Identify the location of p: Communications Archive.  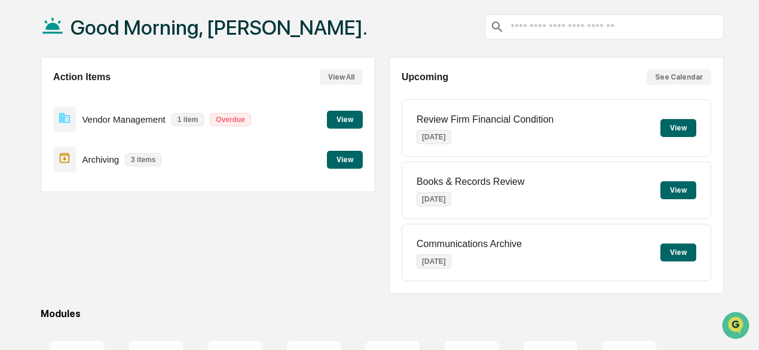
(469, 244).